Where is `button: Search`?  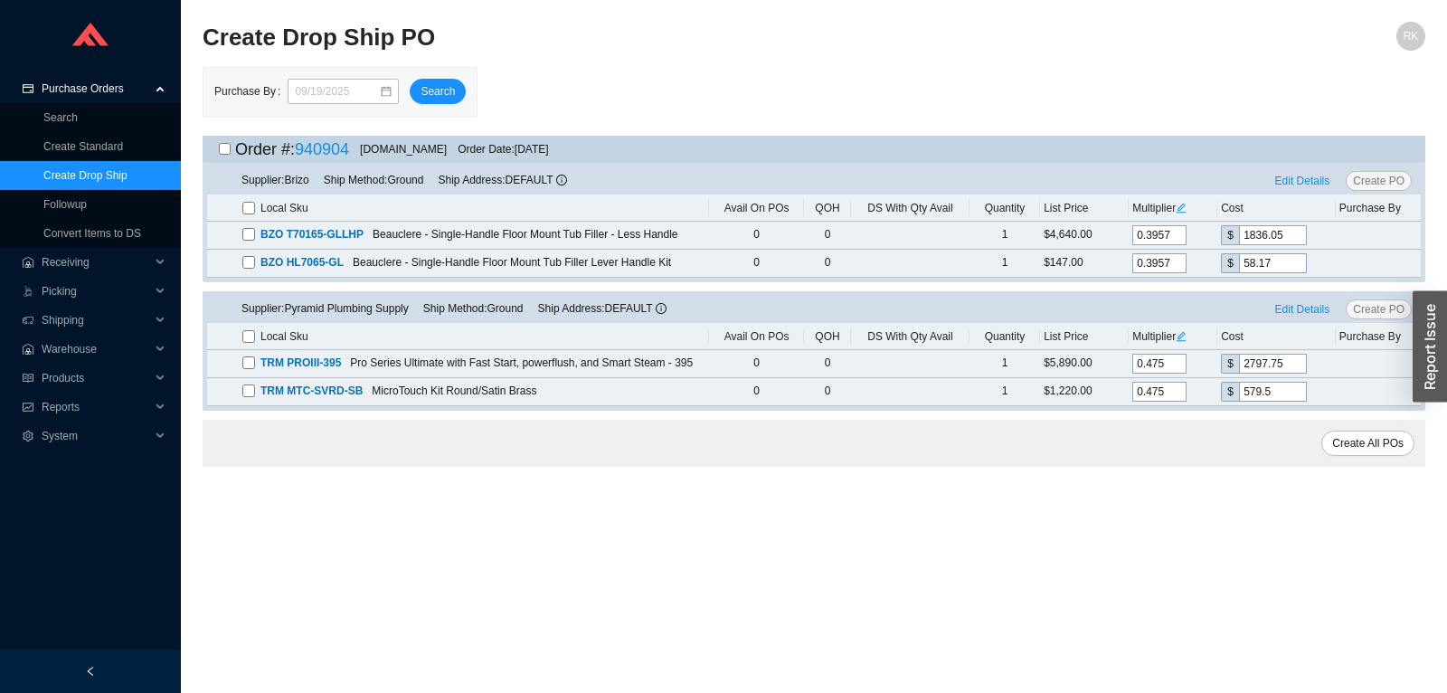
button: Search is located at coordinates (438, 91).